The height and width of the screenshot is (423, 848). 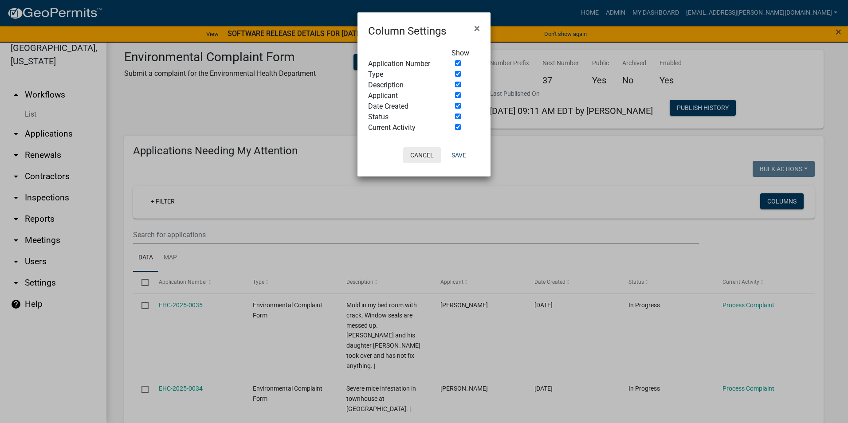 What do you see at coordinates (403, 128) in the screenshot?
I see `div: Current Activity` at bounding box center [403, 128].